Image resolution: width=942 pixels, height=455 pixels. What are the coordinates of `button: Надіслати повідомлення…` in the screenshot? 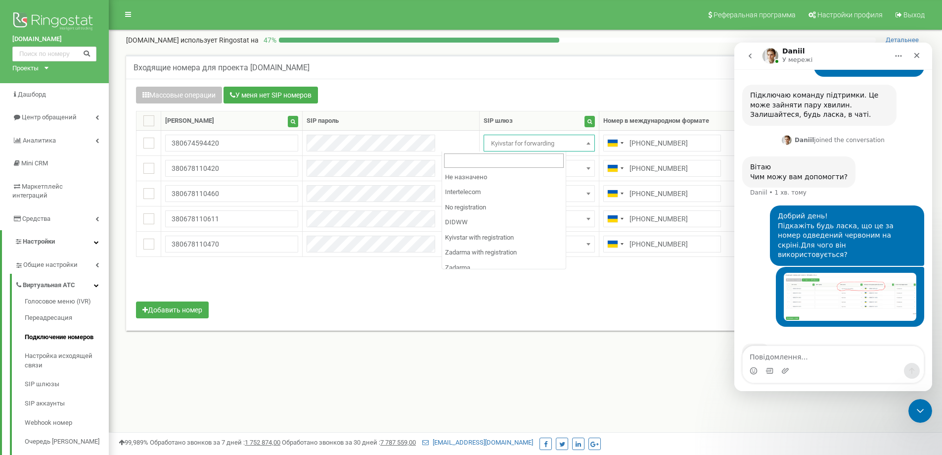 It's located at (178, 328).